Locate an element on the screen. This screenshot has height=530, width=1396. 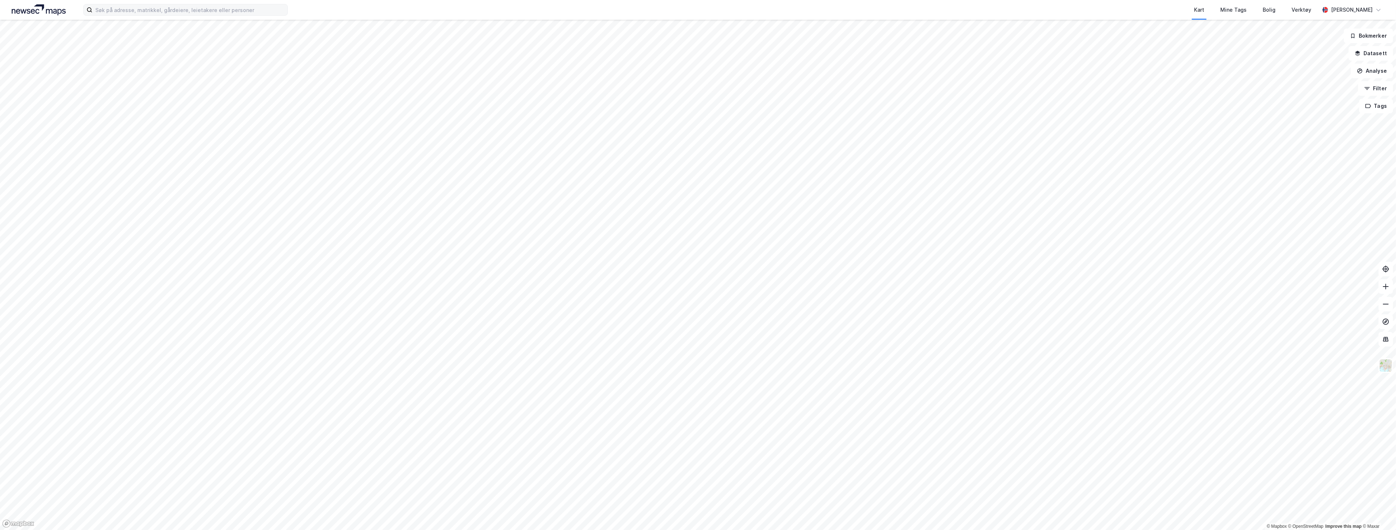
img: logo.a4113a55bc3d86da70a041830d287a7e.svg is located at coordinates (39, 10).